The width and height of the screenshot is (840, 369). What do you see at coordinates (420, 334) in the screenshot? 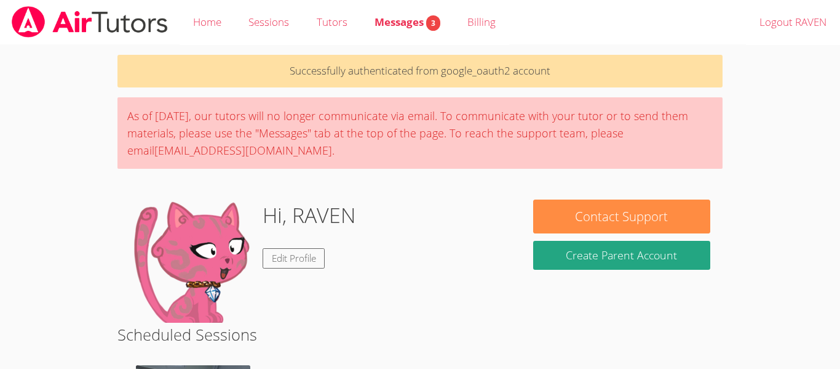
I see `h2: Scheduled Sessions` at bounding box center [420, 334].